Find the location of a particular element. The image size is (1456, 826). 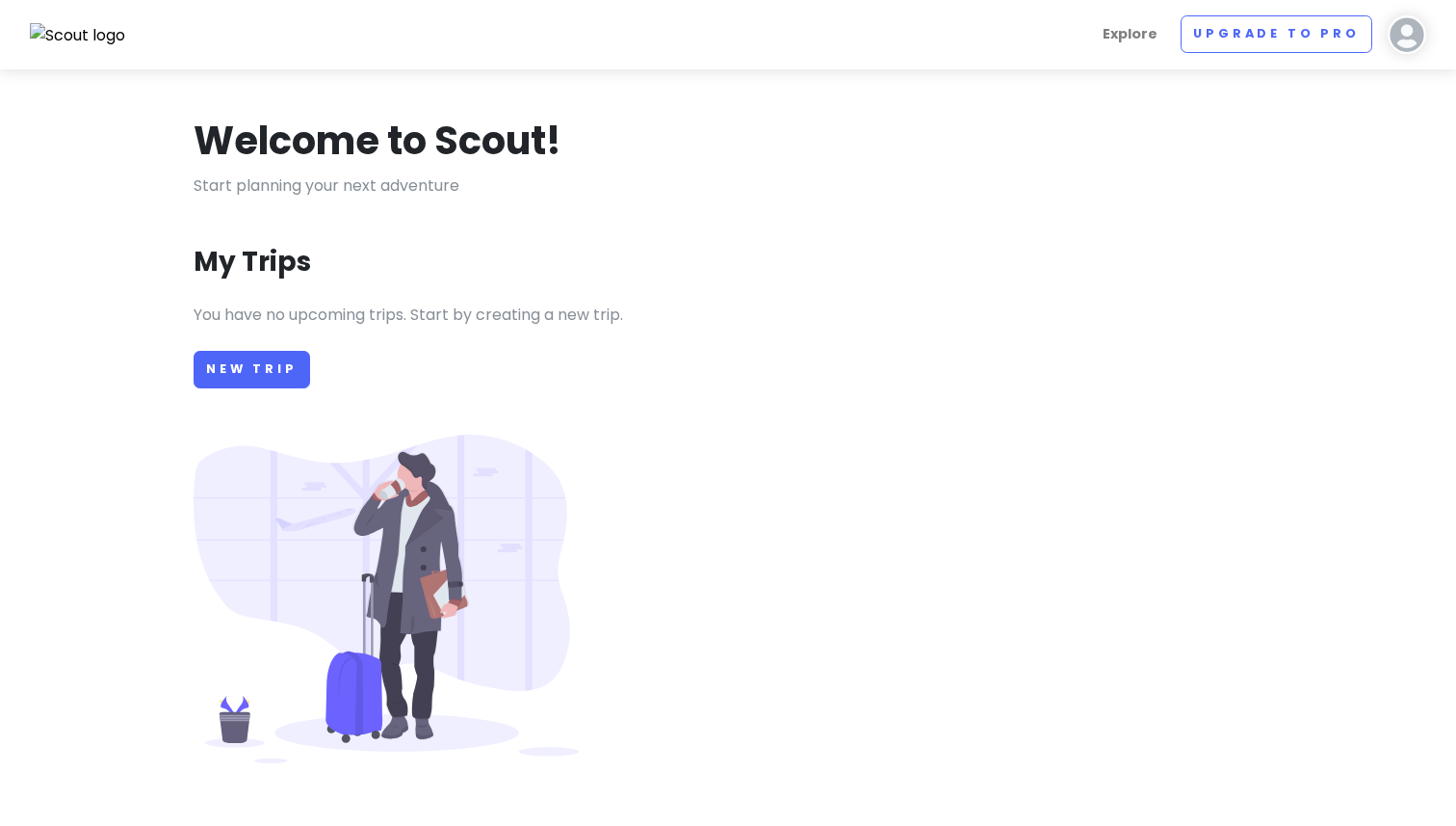

img: Scout logo is located at coordinates (78, 36).